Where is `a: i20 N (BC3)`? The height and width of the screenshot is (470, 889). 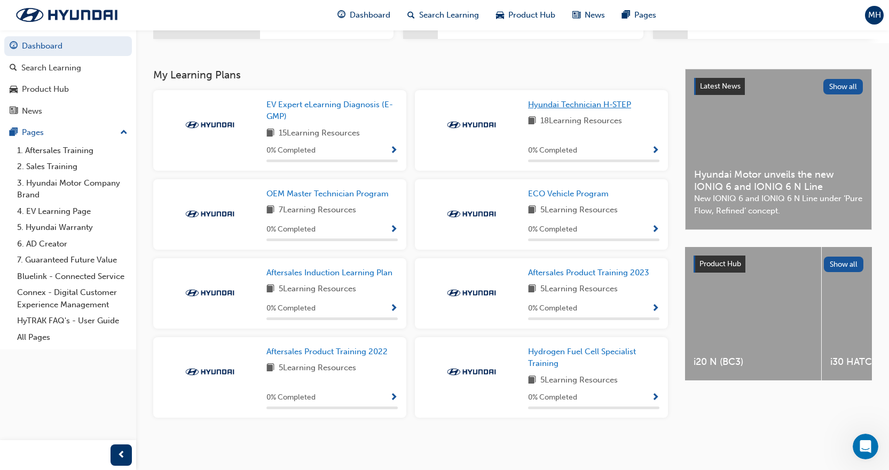 a: i20 N (BC3) is located at coordinates (753, 314).